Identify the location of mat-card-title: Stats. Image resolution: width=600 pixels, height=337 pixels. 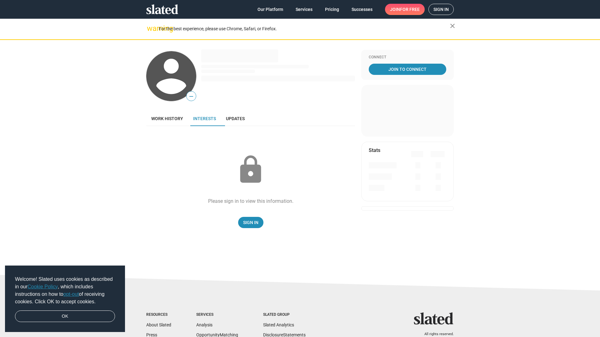
(374, 150).